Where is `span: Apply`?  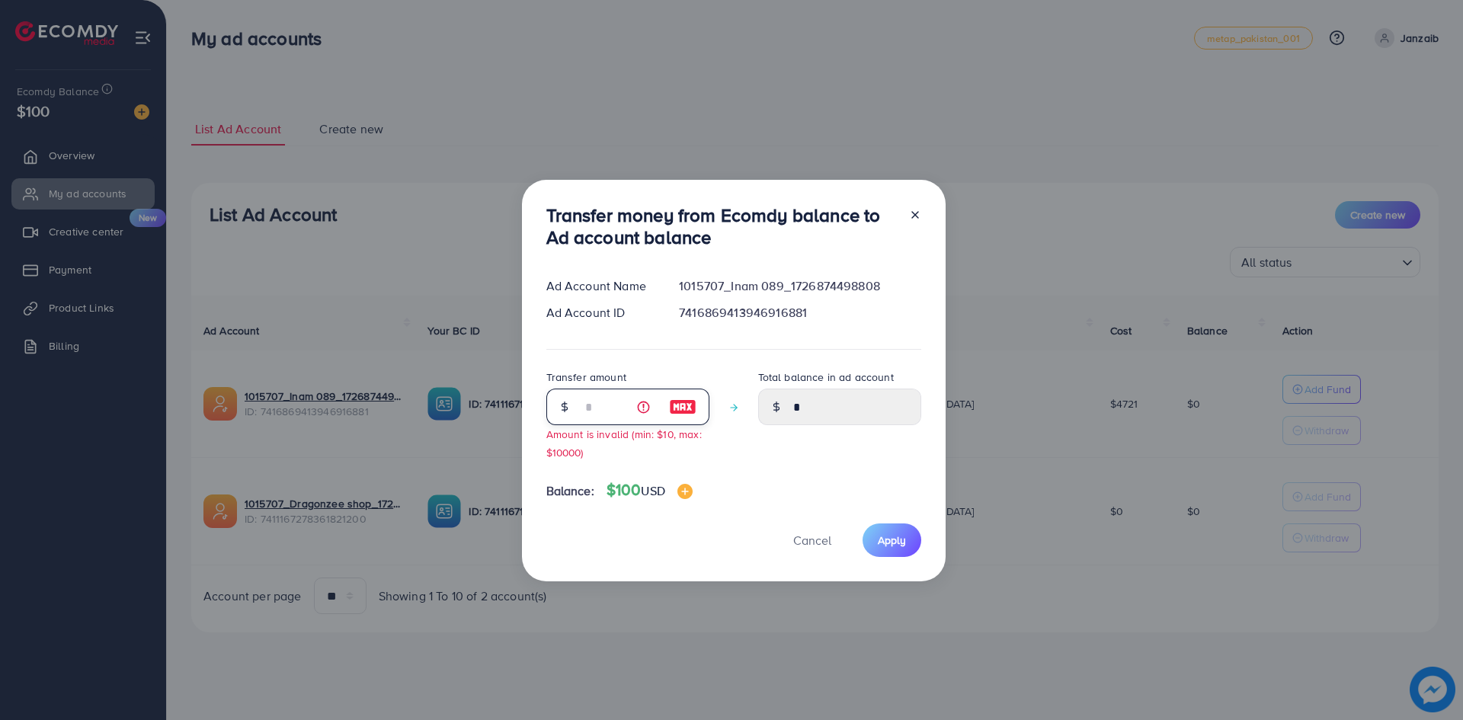
span: Apply is located at coordinates (892, 540).